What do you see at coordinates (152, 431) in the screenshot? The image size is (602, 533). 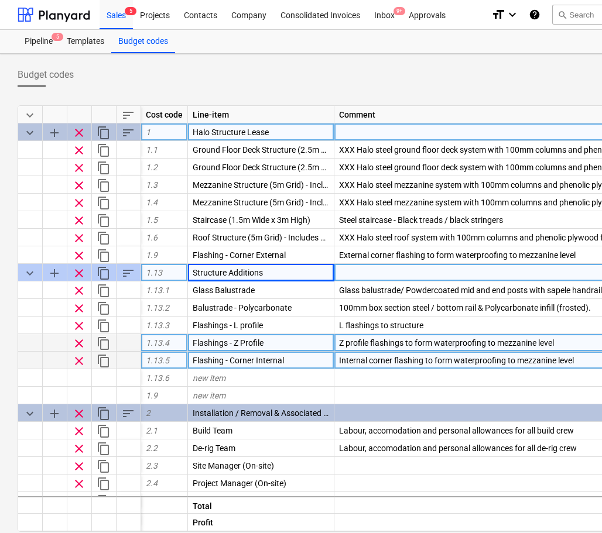 I see `span: 2.1` at bounding box center [152, 431].